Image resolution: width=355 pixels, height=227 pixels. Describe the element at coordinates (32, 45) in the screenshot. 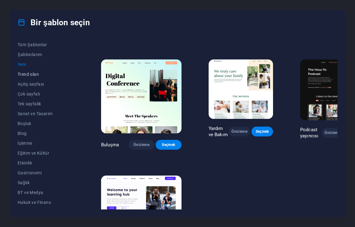

I see `font: Tüm Şablonlar` at that location.